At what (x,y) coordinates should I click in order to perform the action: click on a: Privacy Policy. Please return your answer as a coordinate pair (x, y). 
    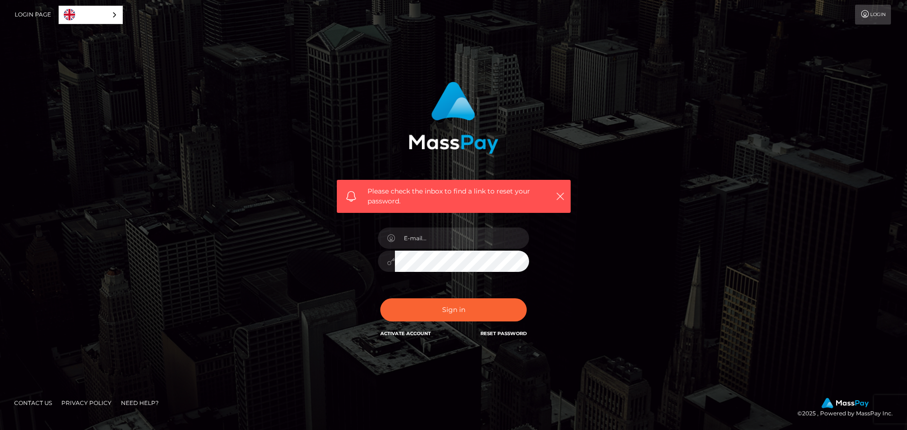
    Looking at the image, I should click on (86, 403).